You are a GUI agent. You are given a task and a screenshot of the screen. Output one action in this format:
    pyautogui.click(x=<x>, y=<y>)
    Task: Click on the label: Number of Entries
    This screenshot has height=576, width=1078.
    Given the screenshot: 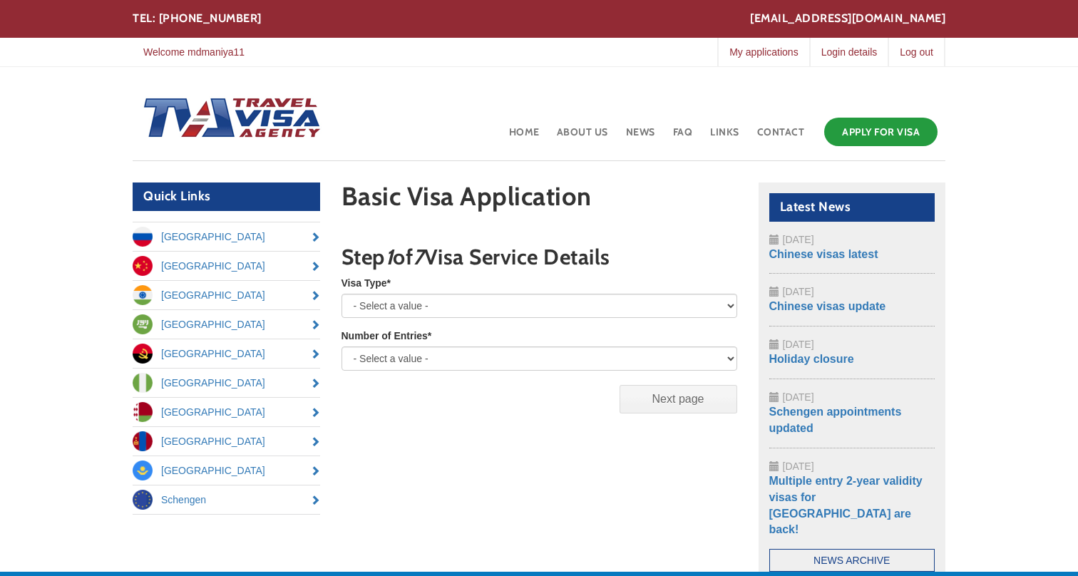 What is the action you would take?
    pyautogui.click(x=386, y=336)
    